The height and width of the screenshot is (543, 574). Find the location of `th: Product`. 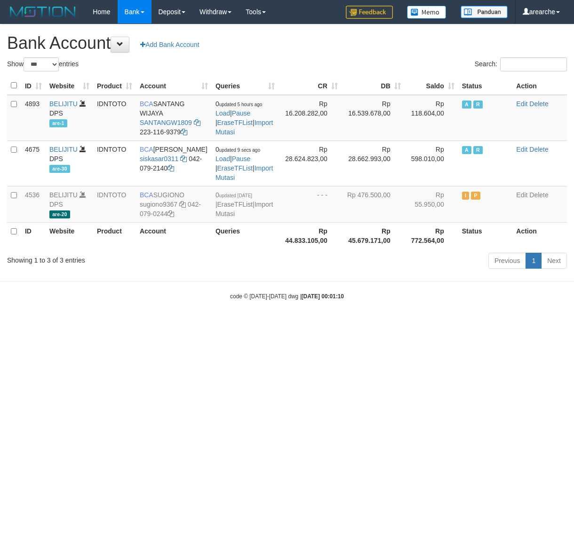

th: Product is located at coordinates (114, 236).